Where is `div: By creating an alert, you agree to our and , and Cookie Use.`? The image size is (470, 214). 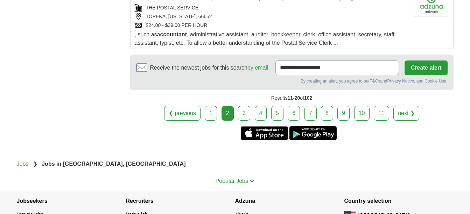 div: By creating an alert, you agree to our and , and Cookie Use. is located at coordinates (292, 81).